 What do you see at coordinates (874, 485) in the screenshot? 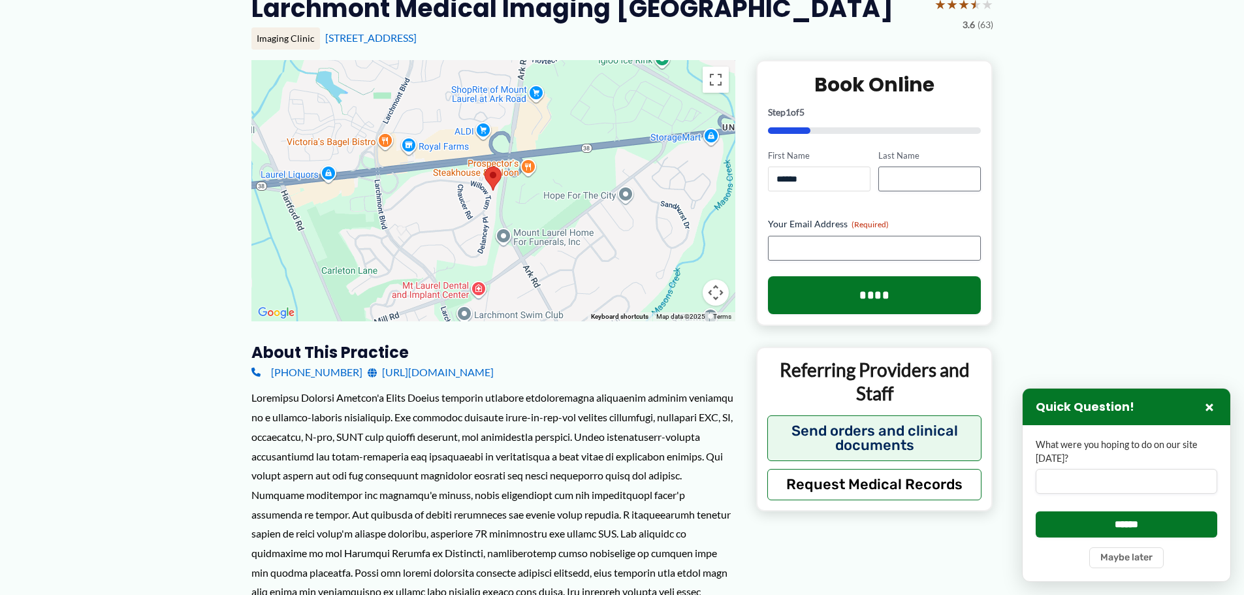
I see `button: Request Medical Records` at bounding box center [874, 485].